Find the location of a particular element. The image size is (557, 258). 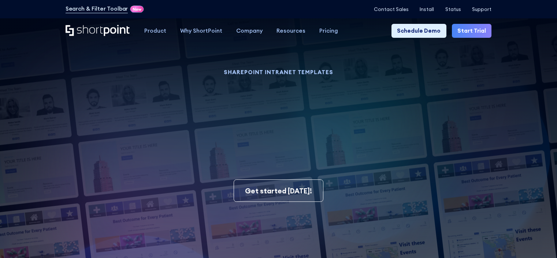

p: Install is located at coordinates (427, 9).